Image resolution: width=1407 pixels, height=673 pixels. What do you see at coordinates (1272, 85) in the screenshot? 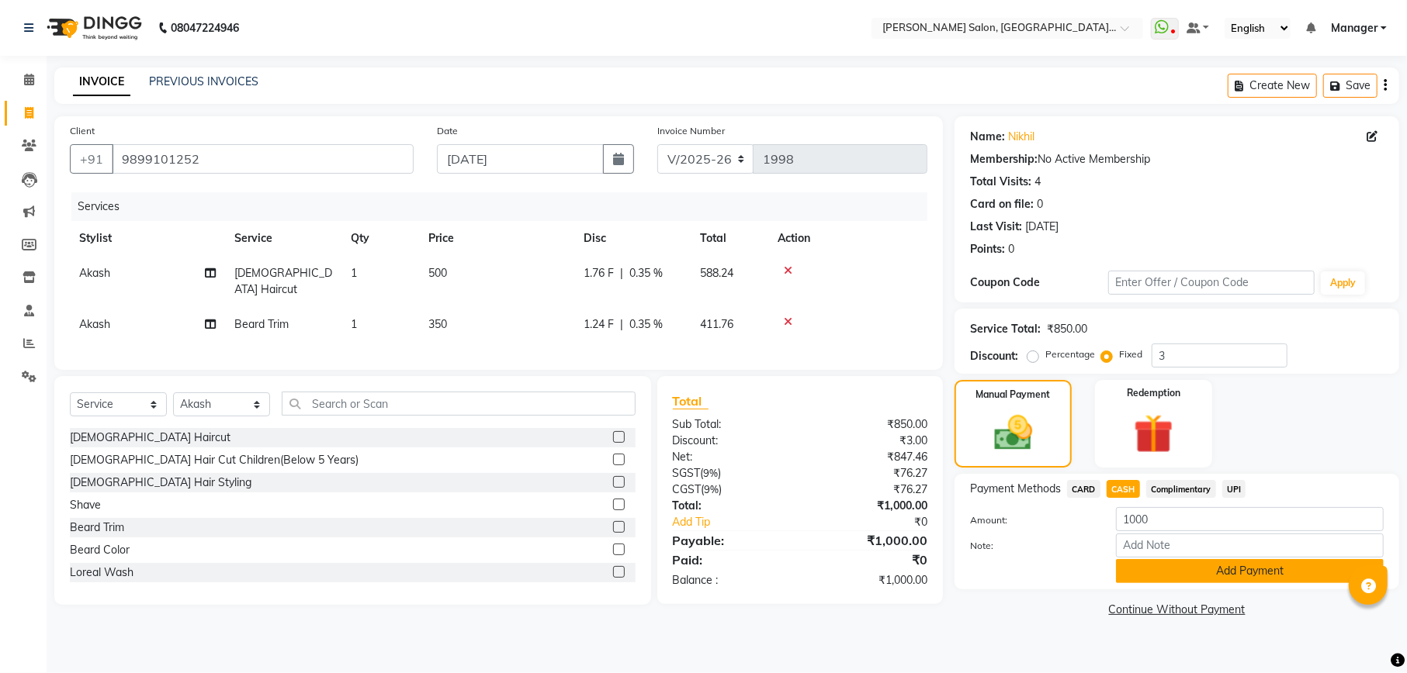
I see `button: Create New` at bounding box center [1272, 85].